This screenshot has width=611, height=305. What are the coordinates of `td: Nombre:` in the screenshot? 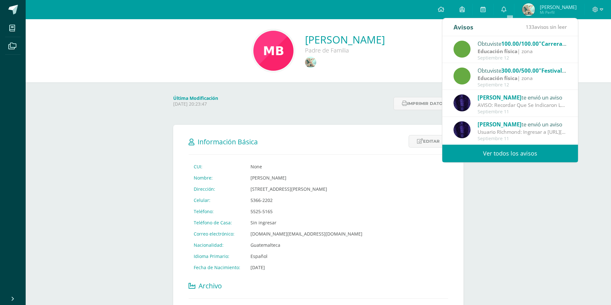 It's located at (217, 178).